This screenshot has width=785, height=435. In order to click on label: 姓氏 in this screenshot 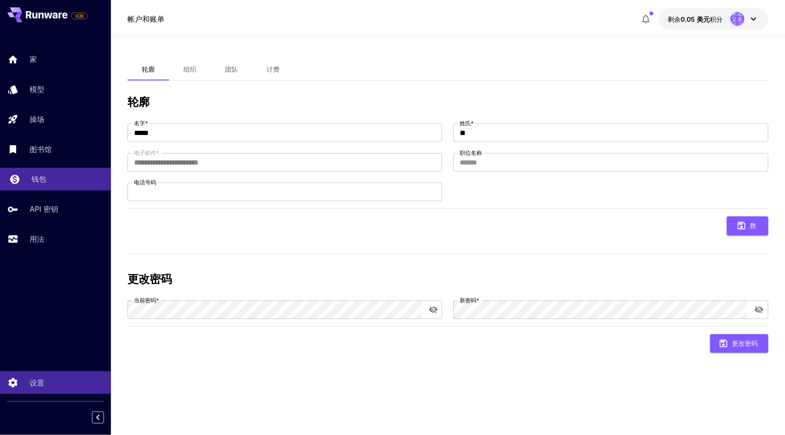, I will do `click(467, 123)`.